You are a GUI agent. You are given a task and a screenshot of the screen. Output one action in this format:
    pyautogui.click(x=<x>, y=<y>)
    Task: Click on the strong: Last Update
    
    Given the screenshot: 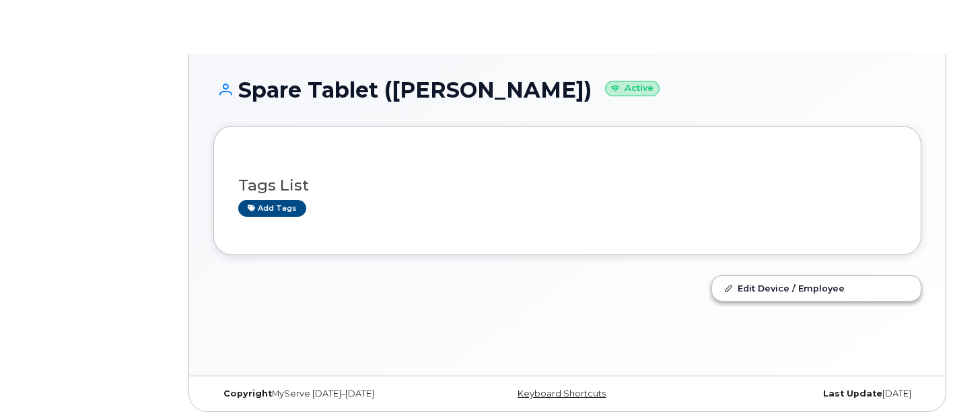 What is the action you would take?
    pyautogui.click(x=852, y=393)
    